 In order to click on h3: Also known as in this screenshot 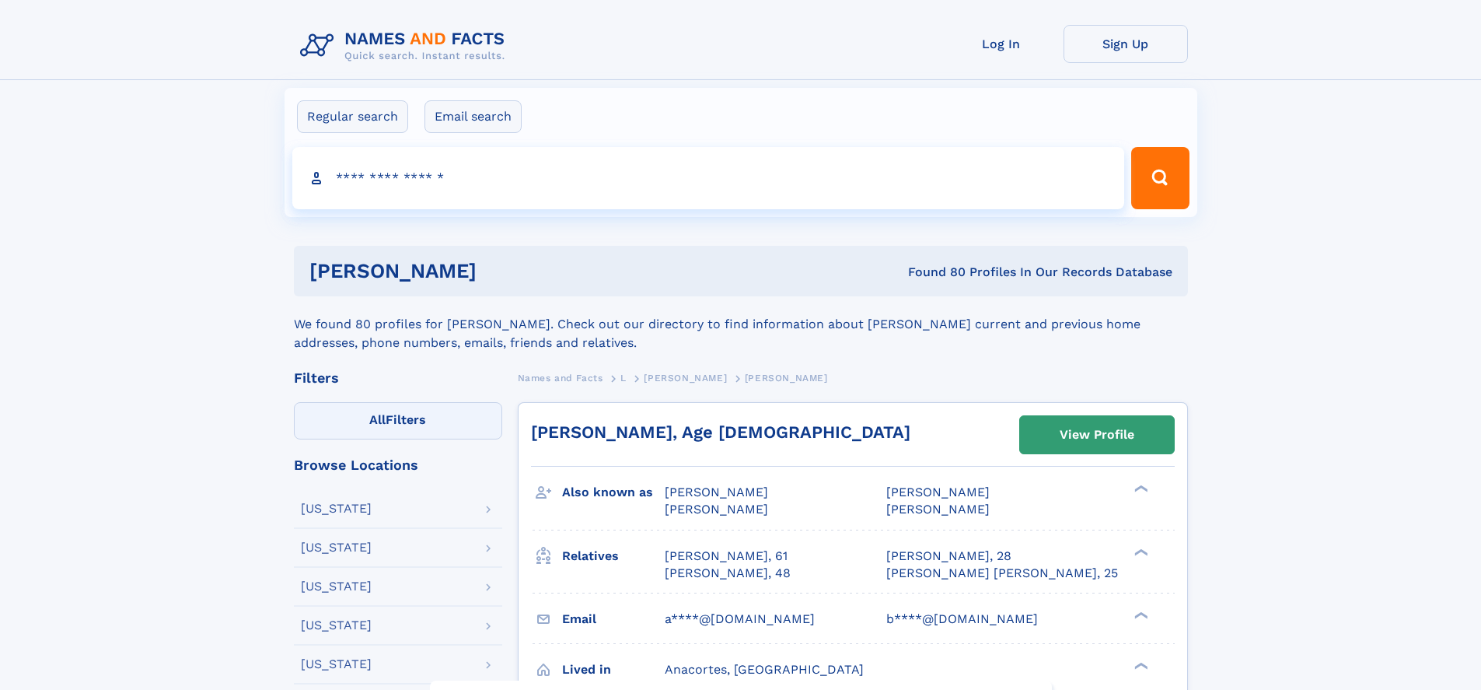, I will do `click(613, 492)`.